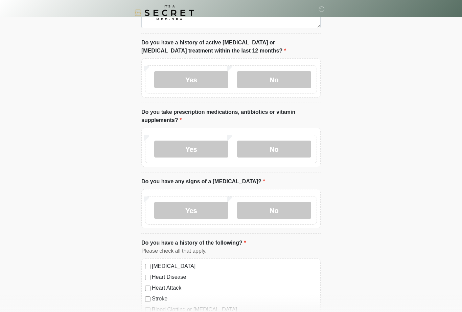  What do you see at coordinates (194, 243) in the screenshot?
I see `label: Do you have a history of the following?` at bounding box center [194, 243].